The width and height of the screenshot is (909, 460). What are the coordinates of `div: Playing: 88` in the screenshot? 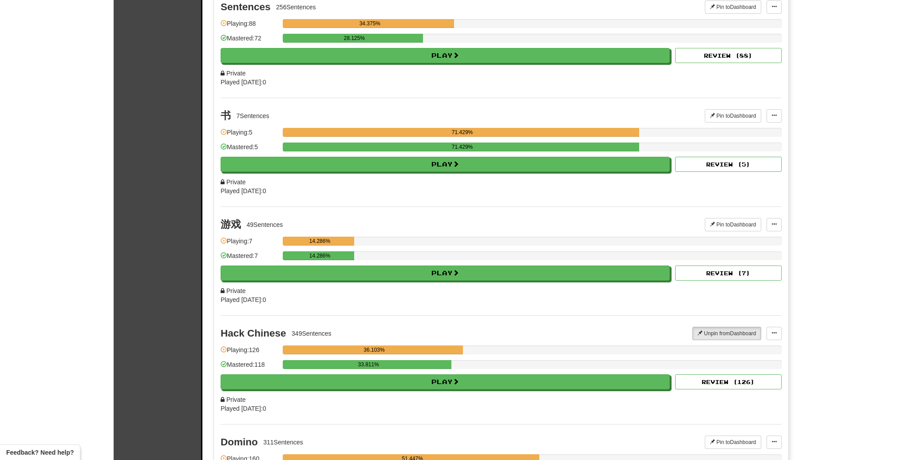 It's located at (249, 26).